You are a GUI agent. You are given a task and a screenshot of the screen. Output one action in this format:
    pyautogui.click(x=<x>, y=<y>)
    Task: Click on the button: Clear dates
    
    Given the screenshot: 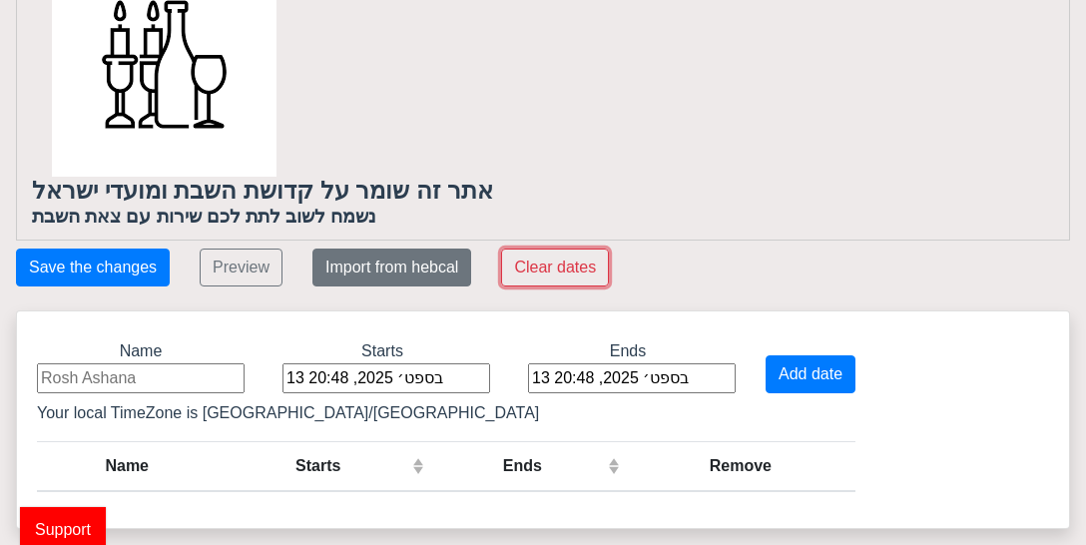 What is the action you would take?
    pyautogui.click(x=555, y=268)
    